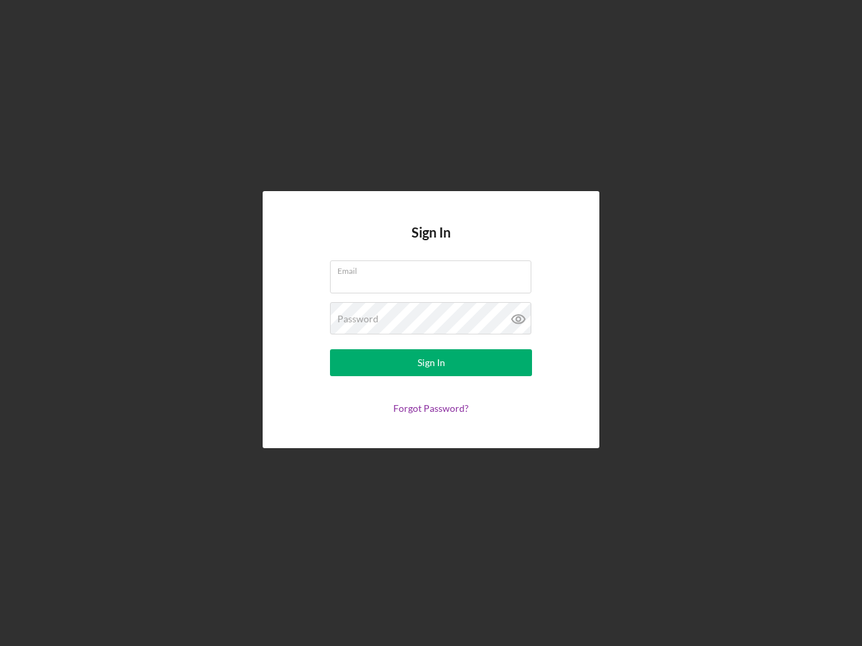  What do you see at coordinates (431, 363) in the screenshot?
I see `button: Sign In` at bounding box center [431, 363].